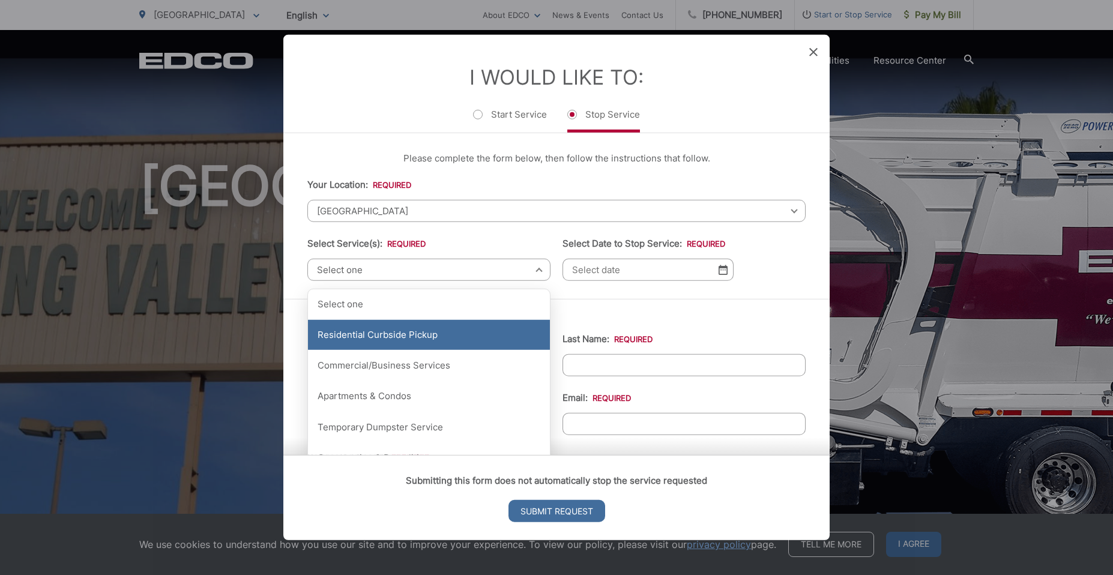  What do you see at coordinates (429, 366) in the screenshot?
I see `div: Commercial/Business Services` at bounding box center [429, 366].